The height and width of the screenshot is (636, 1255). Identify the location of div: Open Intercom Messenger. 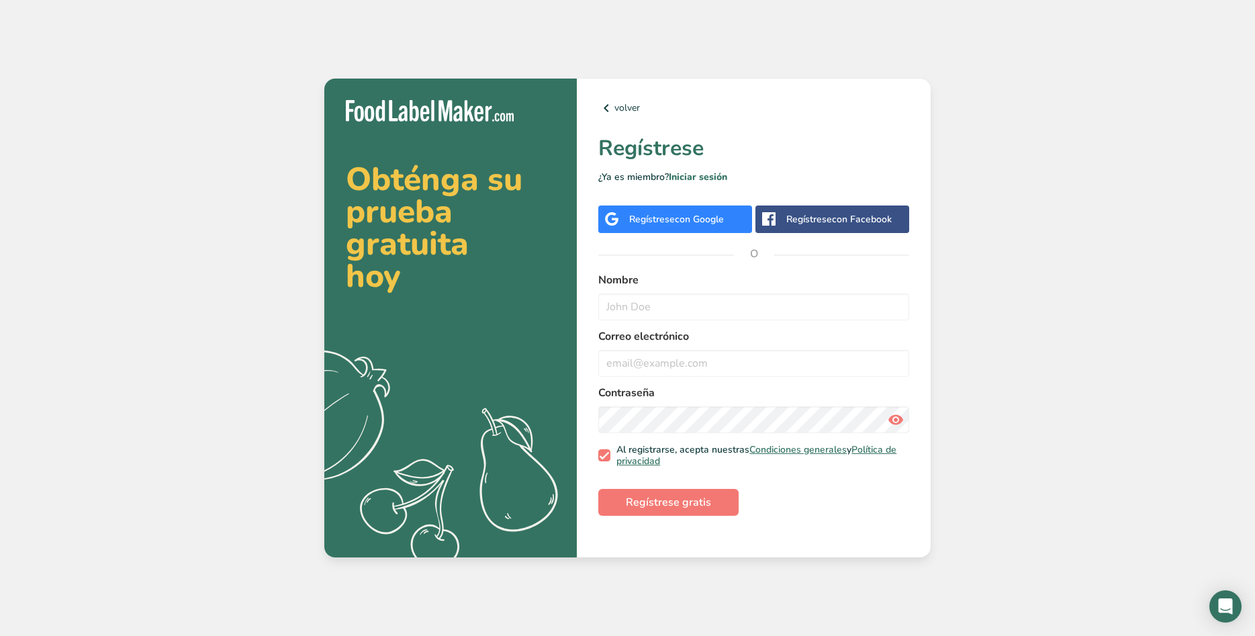
(1225, 606).